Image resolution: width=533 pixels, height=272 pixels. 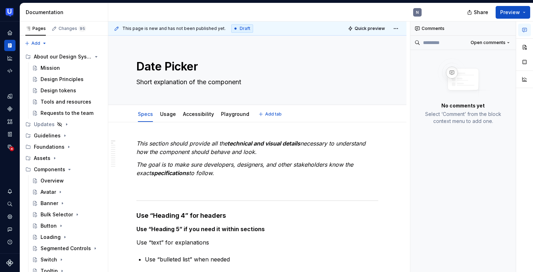 What do you see at coordinates (10, 122) in the screenshot?
I see `a: Assets` at bounding box center [10, 122].